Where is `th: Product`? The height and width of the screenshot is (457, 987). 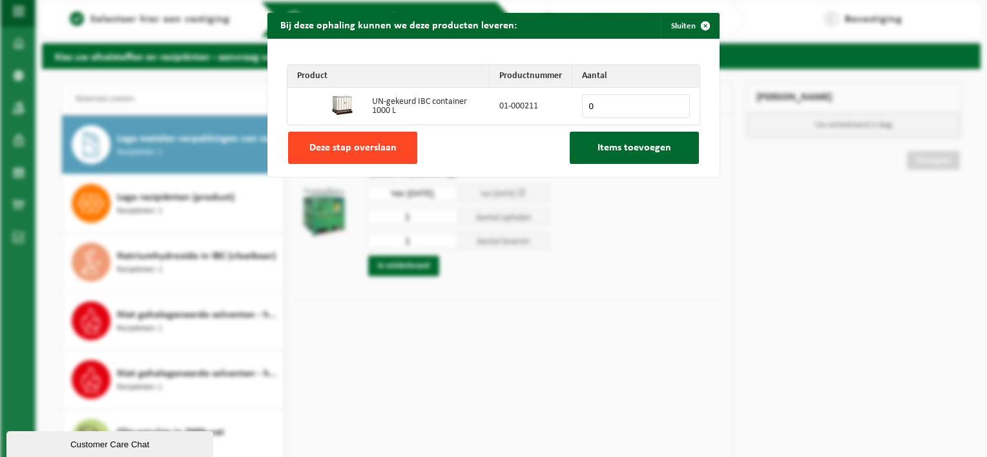 th: Product is located at coordinates (388, 76).